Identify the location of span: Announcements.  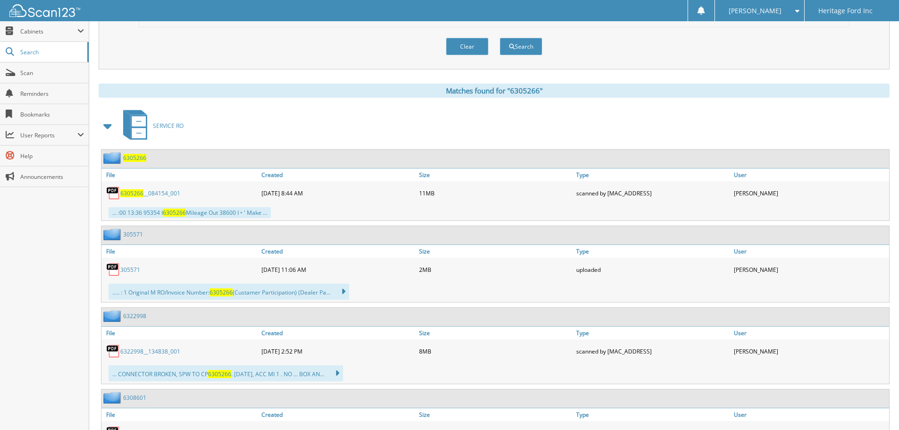
(52, 177).